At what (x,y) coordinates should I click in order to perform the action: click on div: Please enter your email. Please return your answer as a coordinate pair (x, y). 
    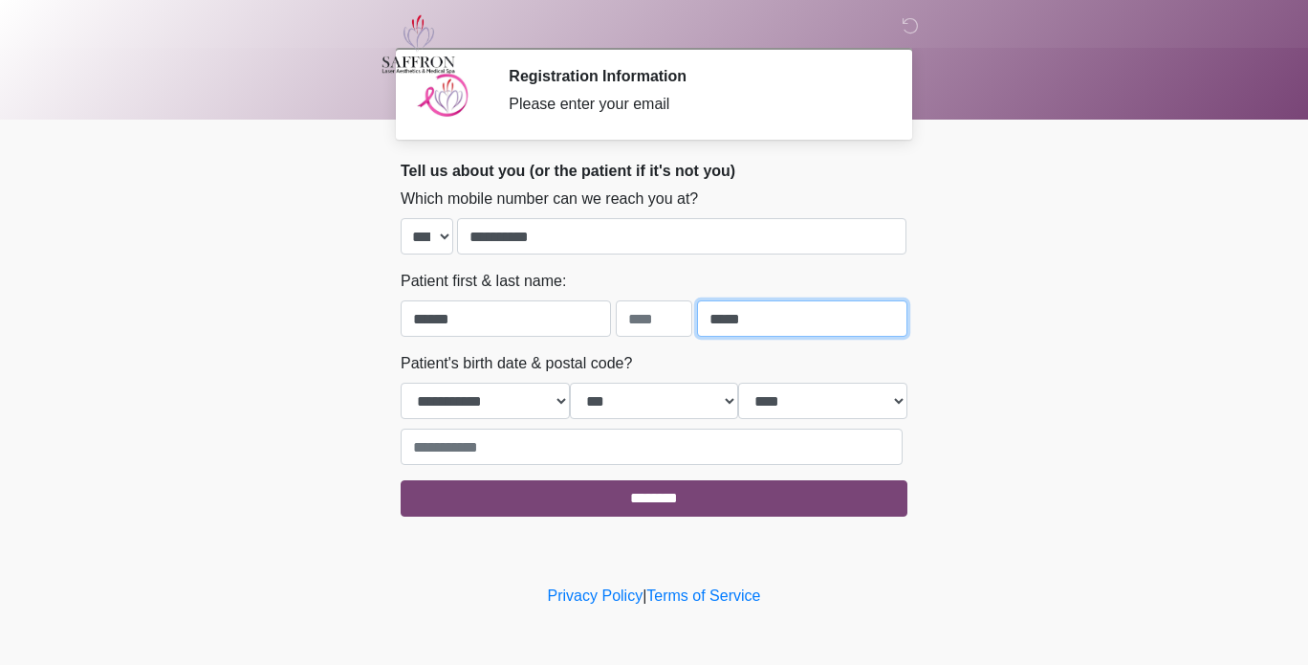
    Looking at the image, I should click on (693, 104).